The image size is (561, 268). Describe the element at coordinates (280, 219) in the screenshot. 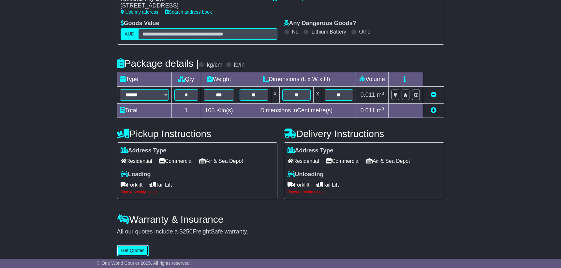

I see `h4: Warranty & Insurance` at that location.